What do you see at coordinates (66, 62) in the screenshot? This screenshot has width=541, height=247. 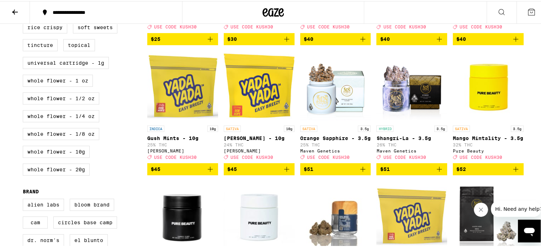 I see `label: Universal Cartridge - 1g` at bounding box center [66, 62].